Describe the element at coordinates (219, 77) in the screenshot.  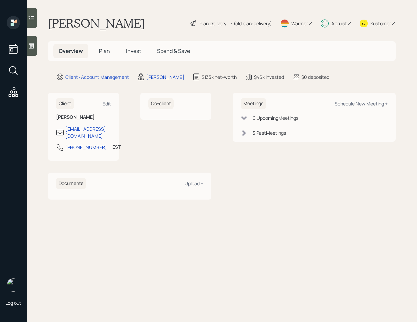
I see `div: $133k net-worth` at that location.